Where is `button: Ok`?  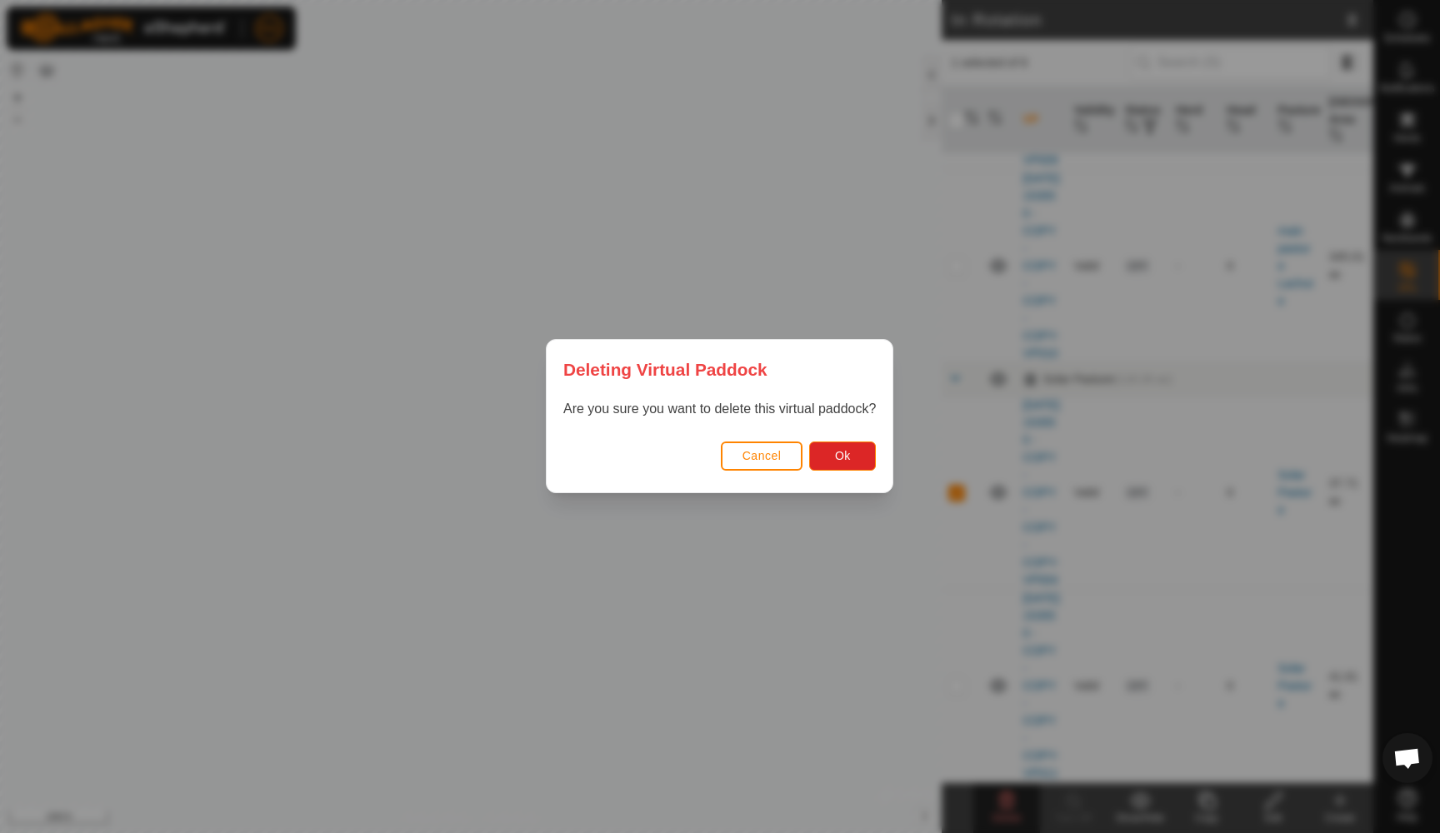 button: Ok is located at coordinates (843, 456).